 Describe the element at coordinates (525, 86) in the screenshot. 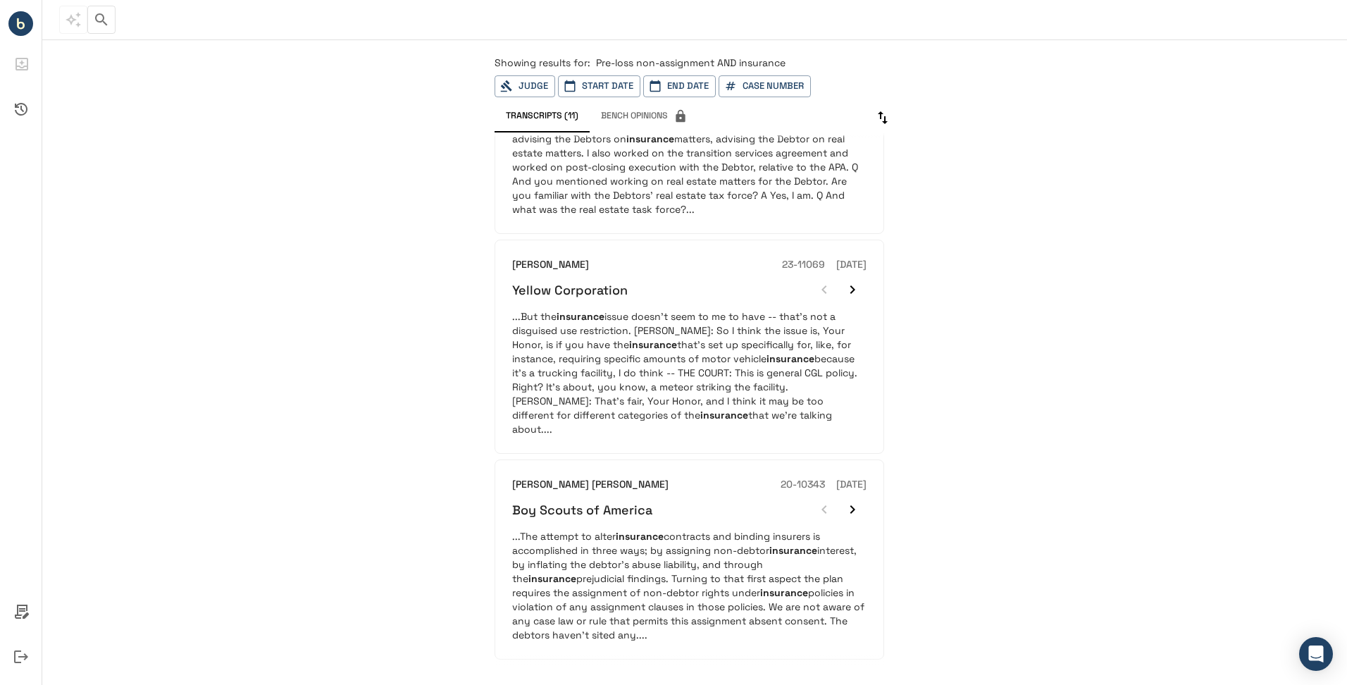

I see `button: Judge` at that location.